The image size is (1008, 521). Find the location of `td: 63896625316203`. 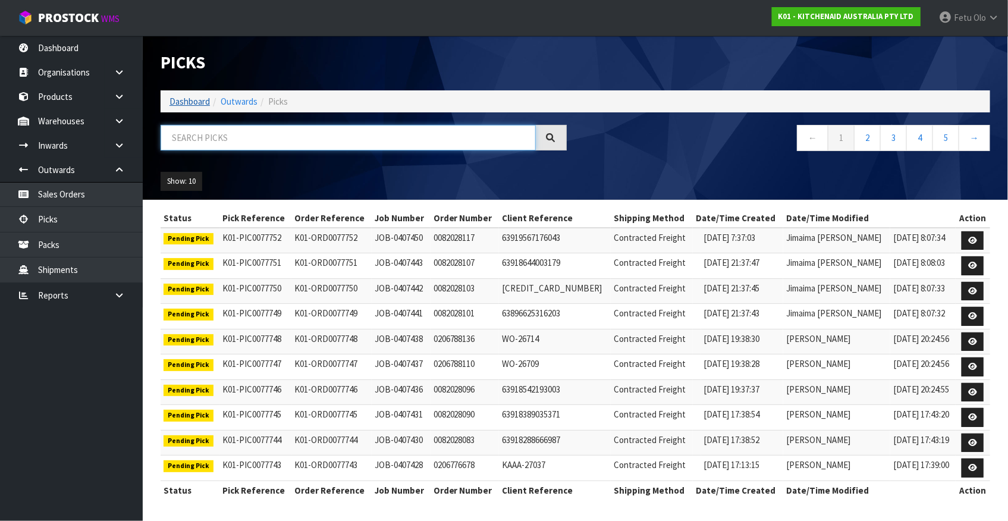

td: 63896625316203 is located at coordinates (555, 316).